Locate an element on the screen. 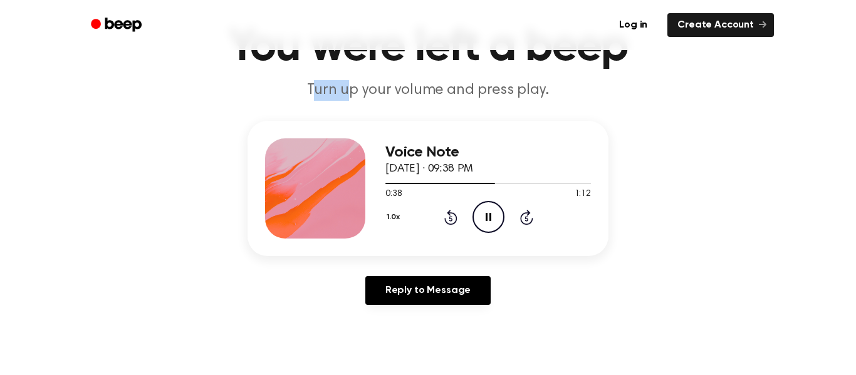  a: Reply to Message is located at coordinates (428, 291).